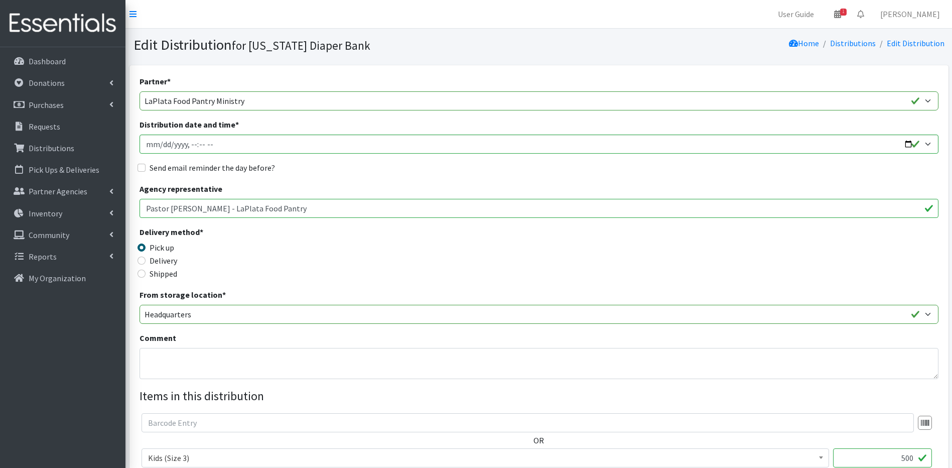 The image size is (952, 468). Describe the element at coordinates (49, 235) in the screenshot. I see `p: Community` at that location.